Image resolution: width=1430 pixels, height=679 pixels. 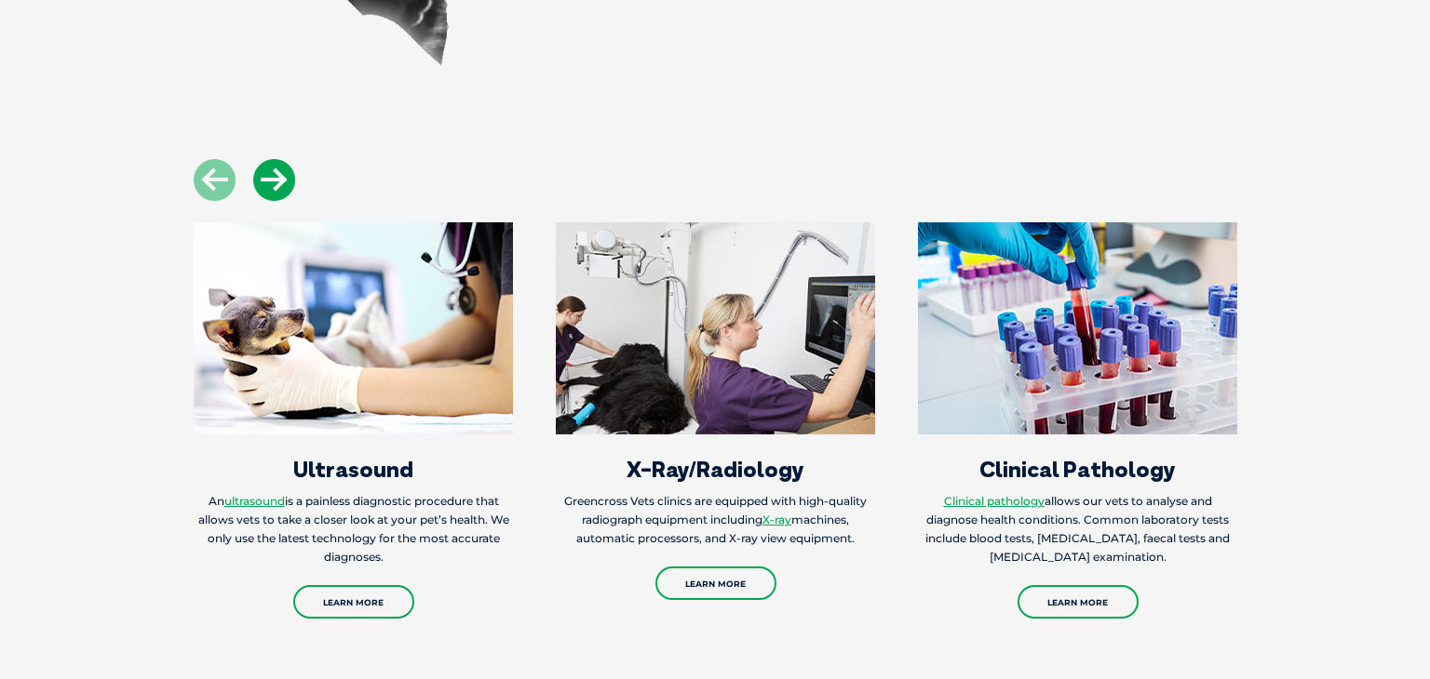 What do you see at coordinates (994, 501) in the screenshot?
I see `a: Clinical pathology` at bounding box center [994, 501].